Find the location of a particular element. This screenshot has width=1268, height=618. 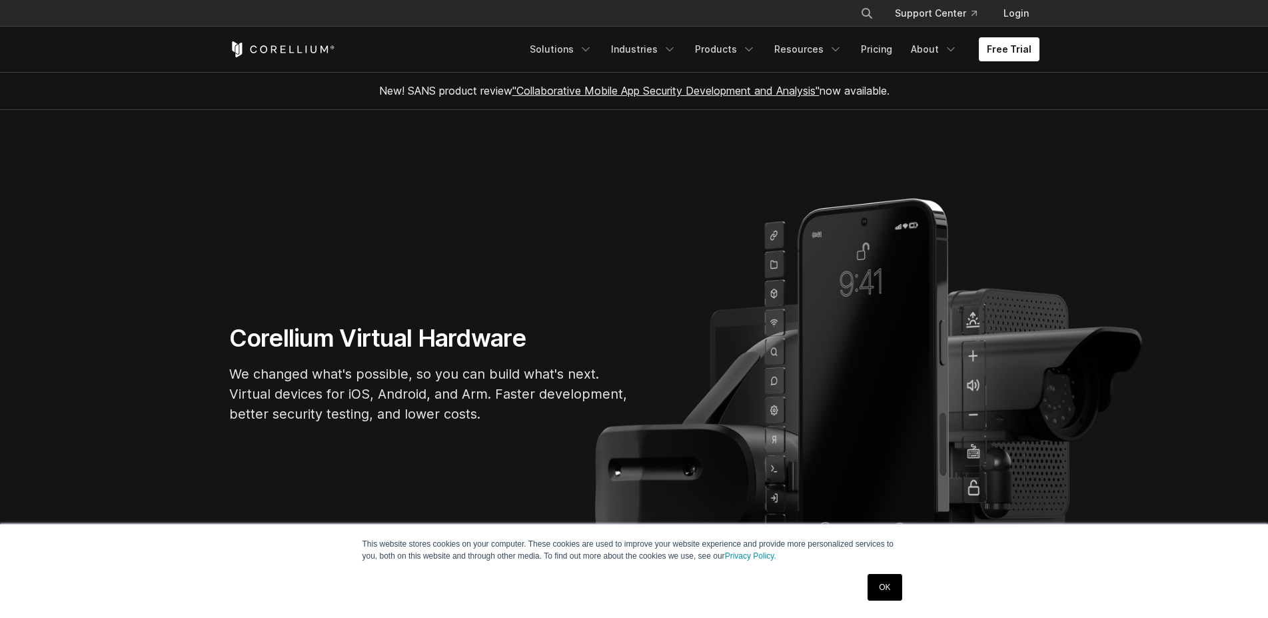

a: Products is located at coordinates (725, 49).